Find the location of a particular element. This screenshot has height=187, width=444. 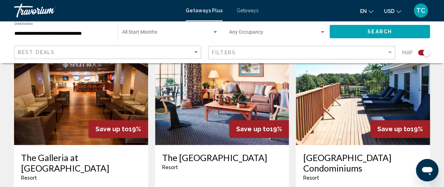

img: ii_hlc1.jpg is located at coordinates (363, 89).